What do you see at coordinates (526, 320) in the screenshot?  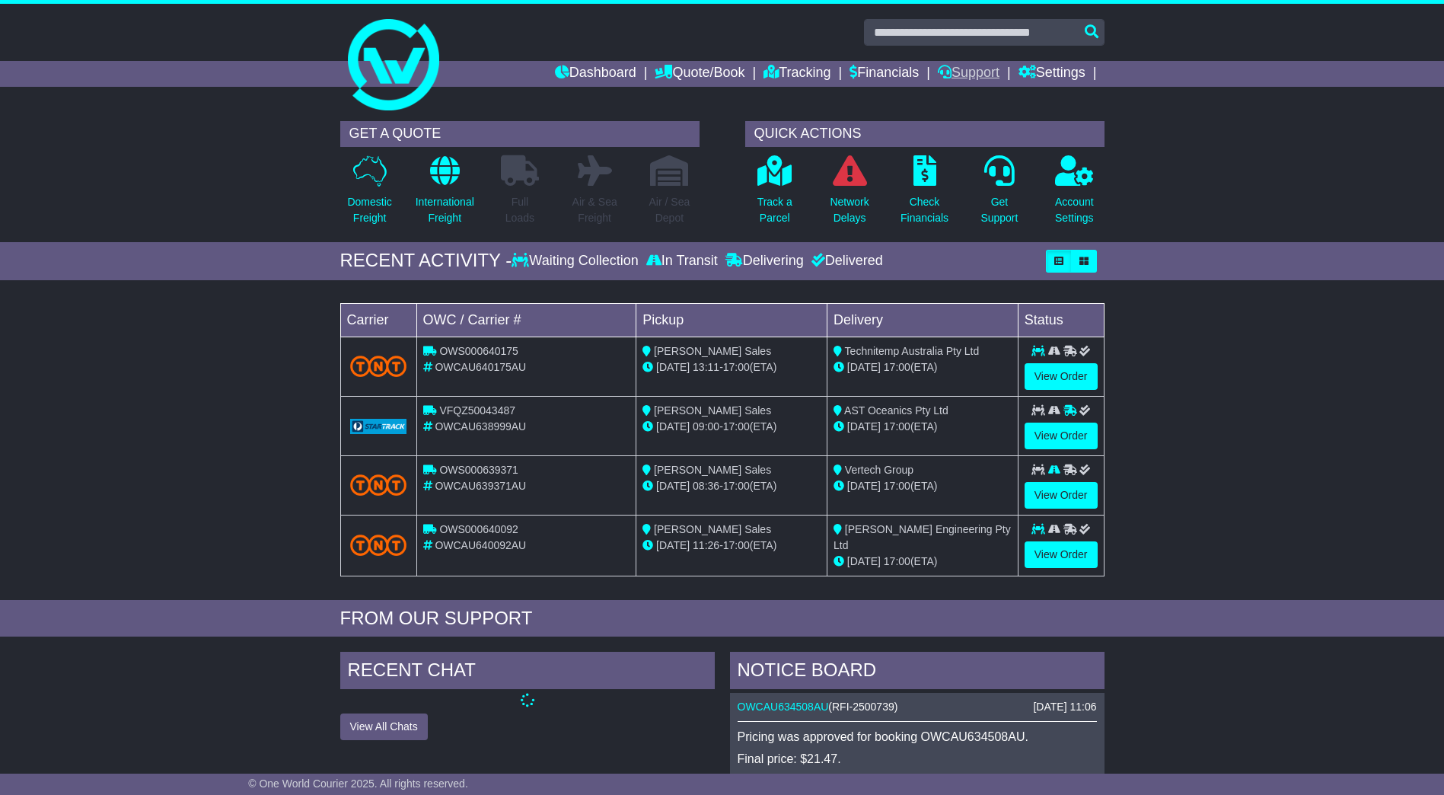 I see `td: OWC / Carrier #` at bounding box center [526, 320].